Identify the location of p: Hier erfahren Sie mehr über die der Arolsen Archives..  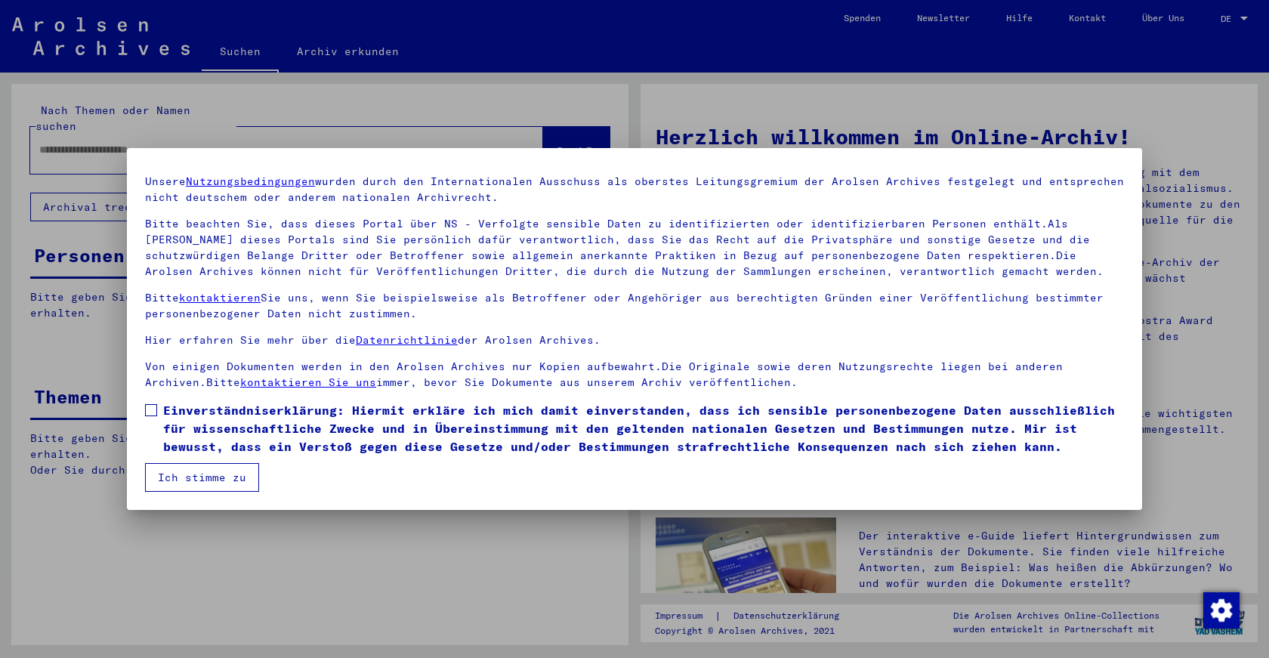
(634, 340).